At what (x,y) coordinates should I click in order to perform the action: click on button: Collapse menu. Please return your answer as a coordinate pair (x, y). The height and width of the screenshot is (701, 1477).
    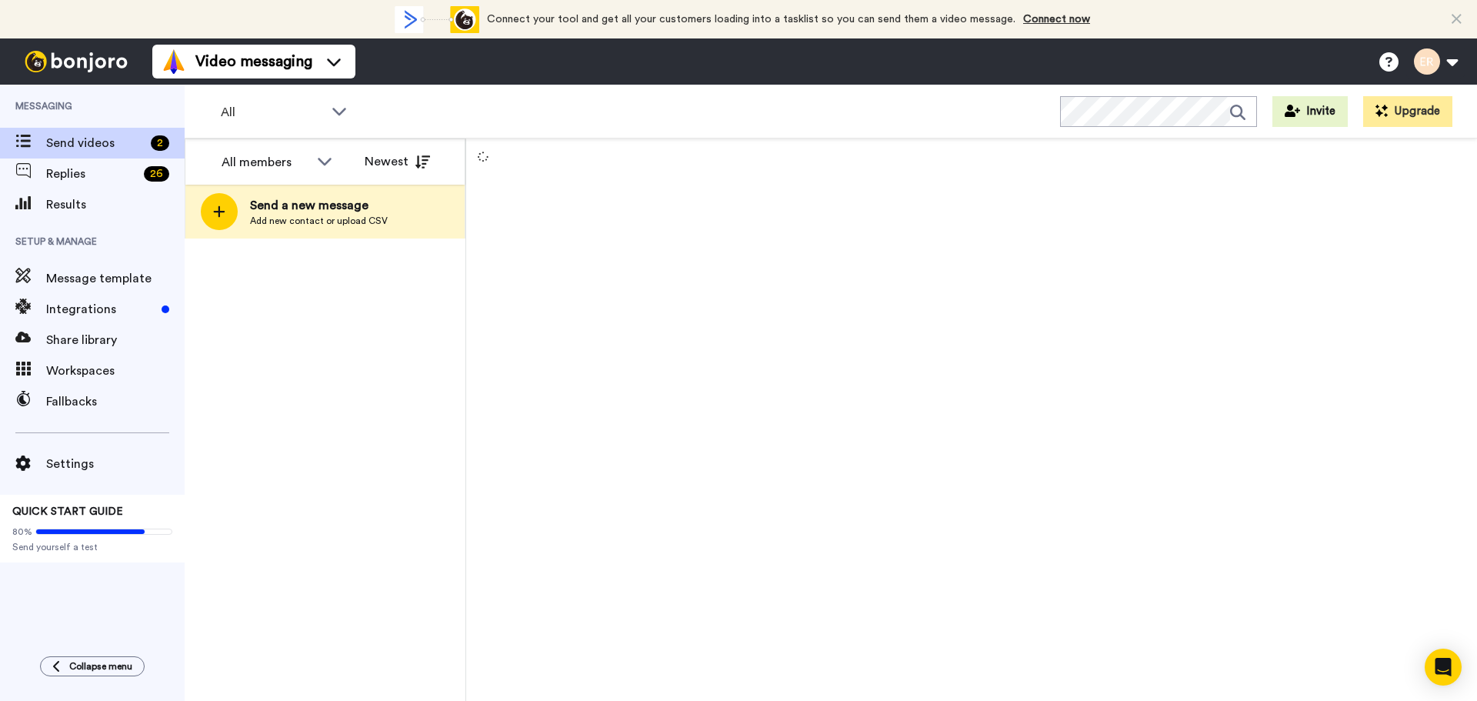
    Looking at the image, I should click on (92, 666).